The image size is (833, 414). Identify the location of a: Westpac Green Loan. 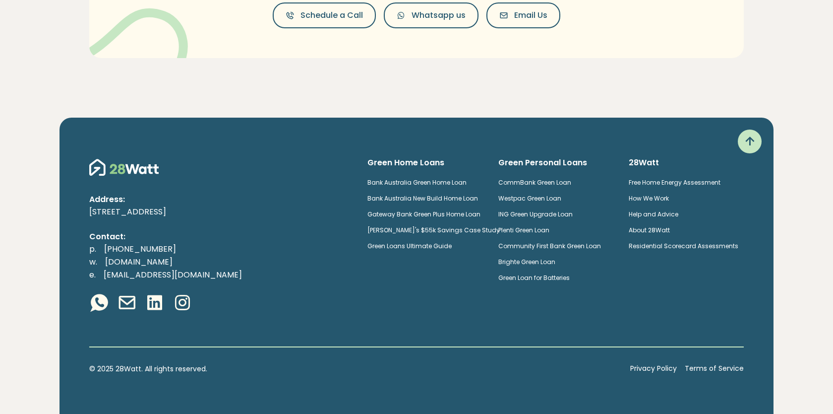
(530, 198).